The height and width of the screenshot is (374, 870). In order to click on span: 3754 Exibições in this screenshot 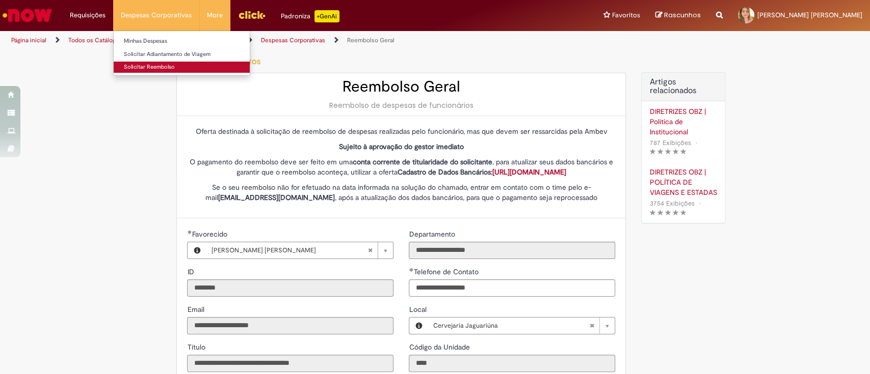, I will do `click(671, 203)`.